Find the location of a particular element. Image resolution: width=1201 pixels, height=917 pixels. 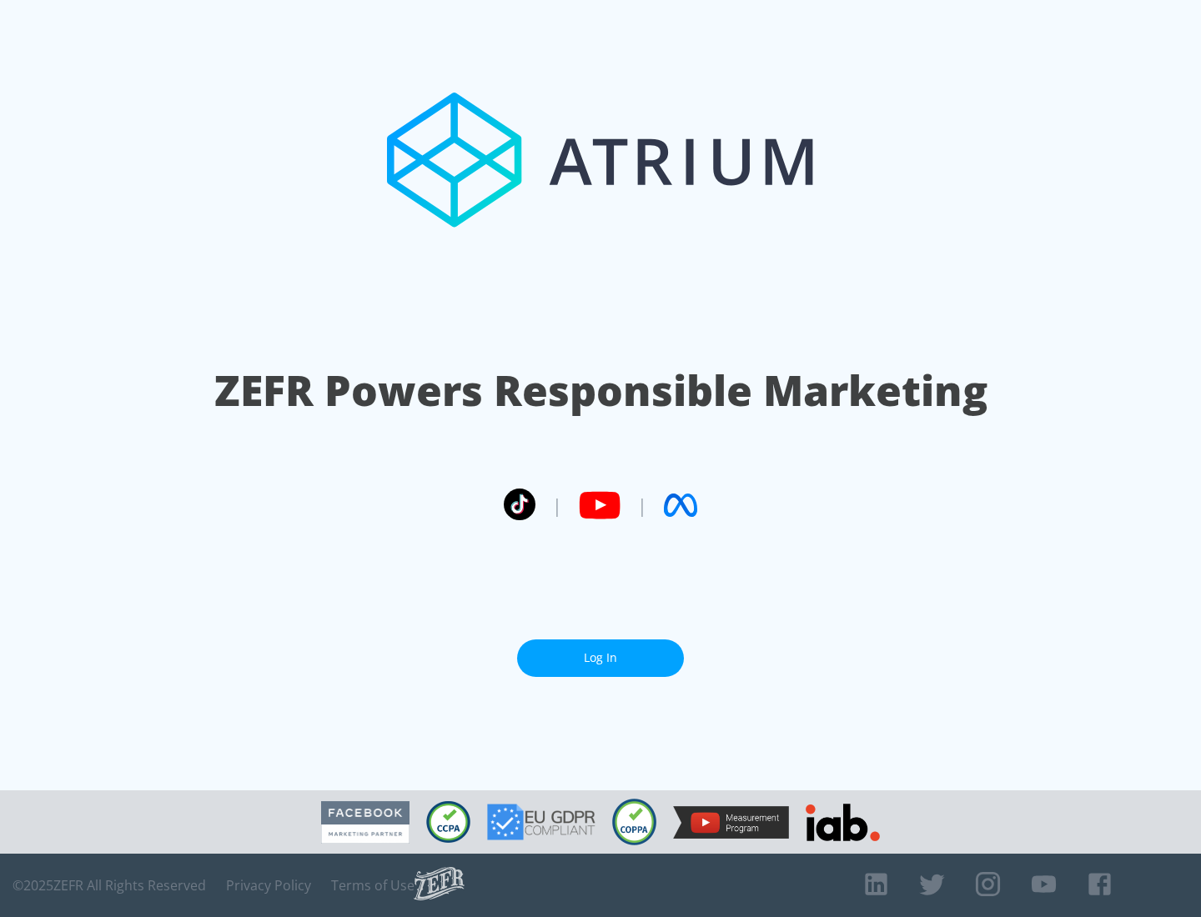

span: © 2025 ZEFR All Rights Reserved is located at coordinates (109, 885).